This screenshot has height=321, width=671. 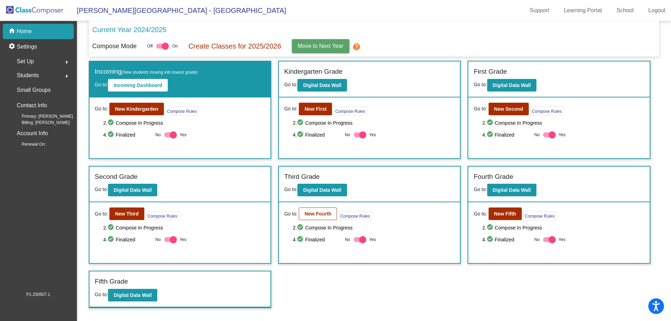 I want to click on label: Fifth Grade, so click(x=111, y=282).